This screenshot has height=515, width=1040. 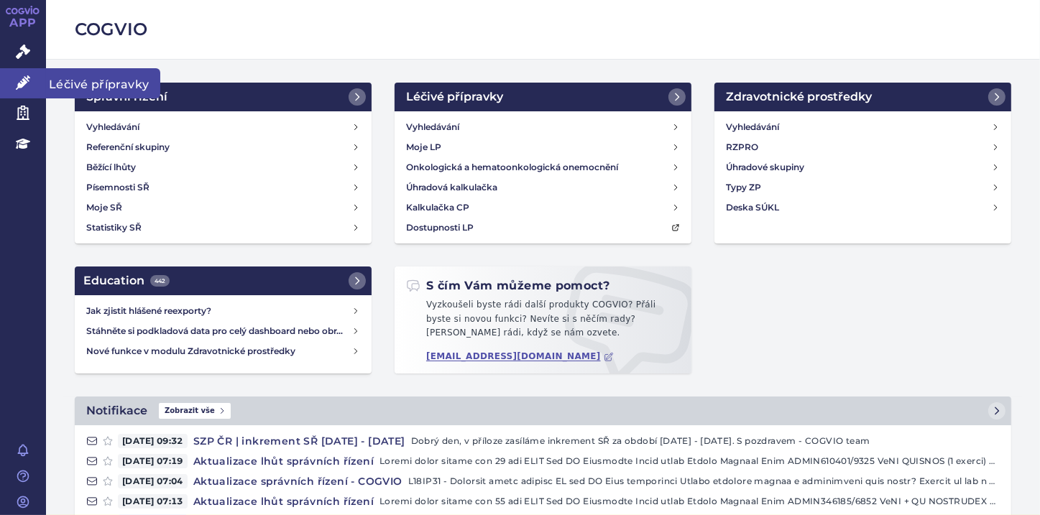 I want to click on p: Loremi dolor sitame con 29 adi ELIT Sed DO Eiusmodte Incid utlab Etdolo Magnaal Enim ADMIN610401/..., so click(x=689, y=461).